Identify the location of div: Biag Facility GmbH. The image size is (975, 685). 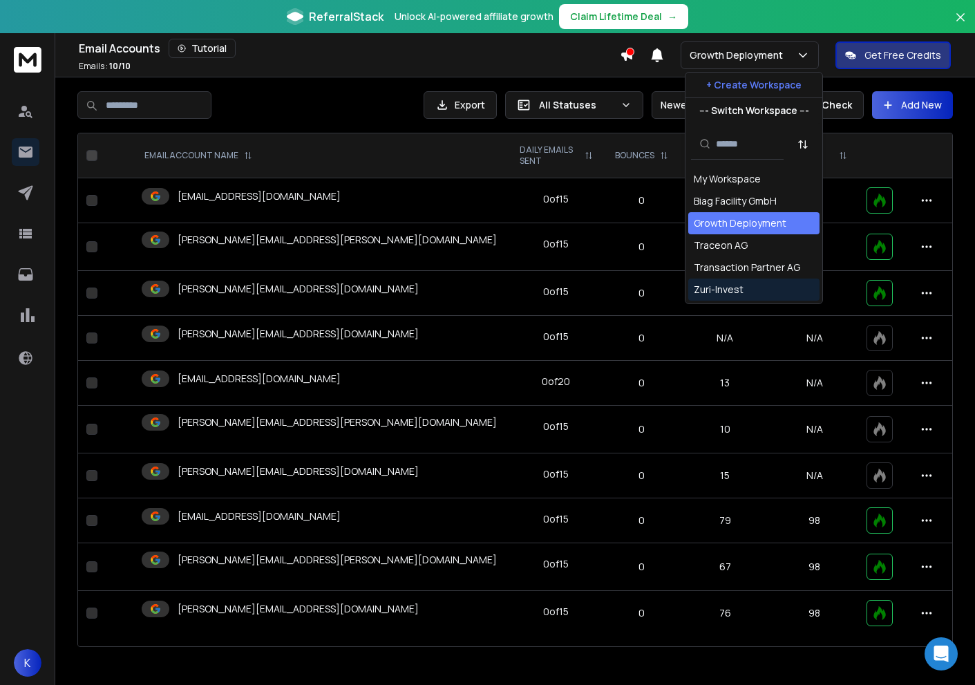
(735, 201).